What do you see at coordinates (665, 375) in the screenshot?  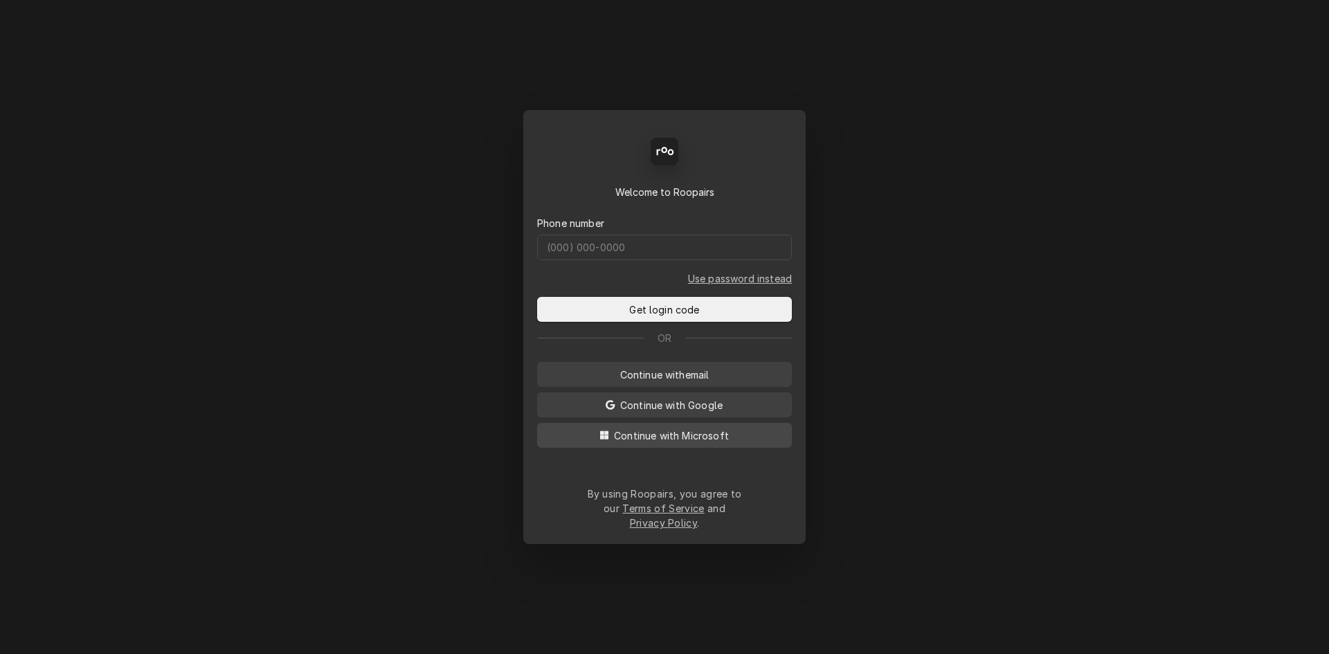 I see `button: Continue withemail` at bounding box center [665, 375].